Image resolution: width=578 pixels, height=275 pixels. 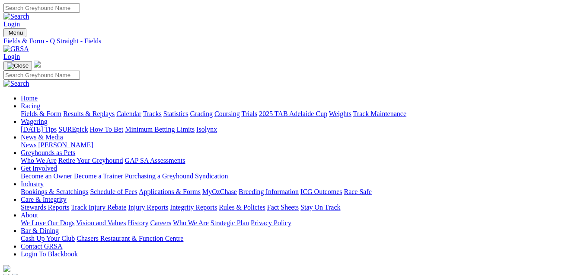 I want to click on a: Industry, so click(x=32, y=183).